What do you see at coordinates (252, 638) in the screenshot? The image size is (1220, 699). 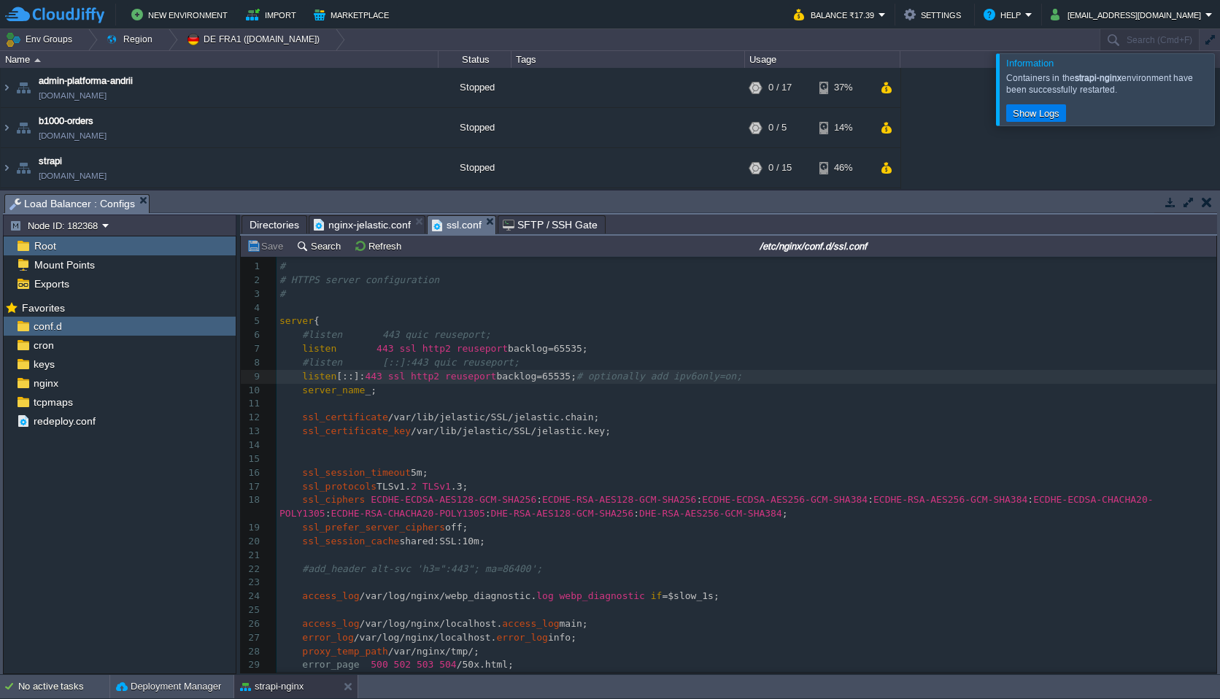 I see `div: 27` at bounding box center [252, 638].